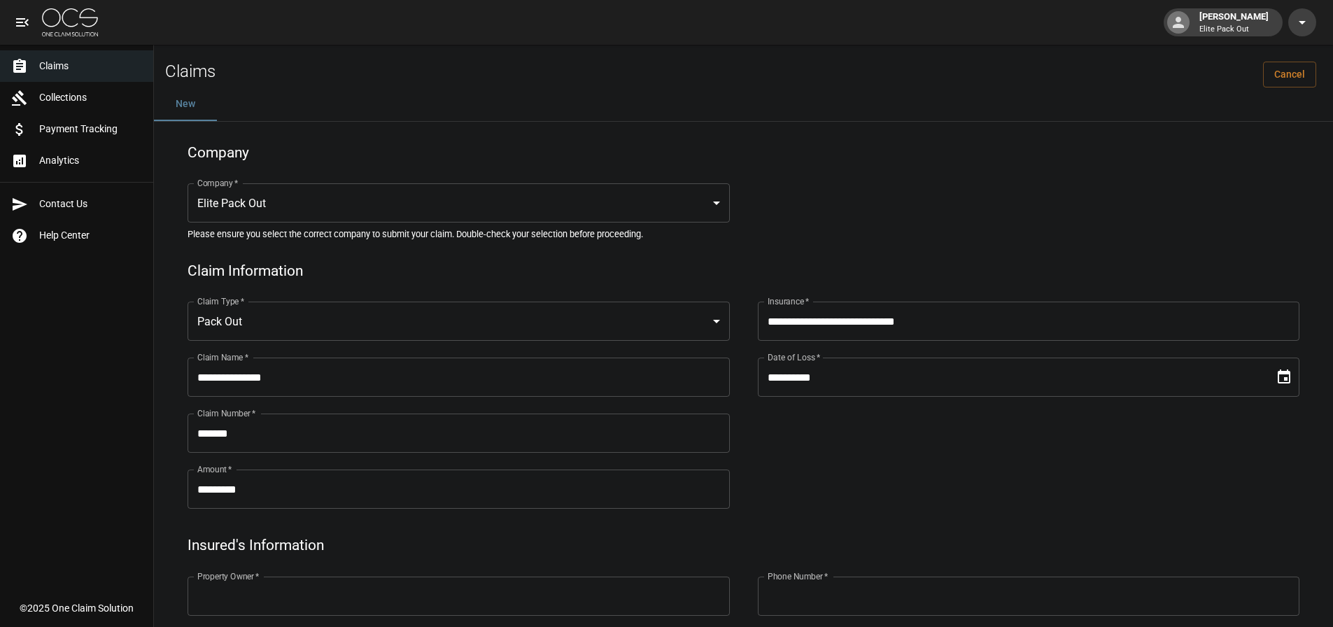  What do you see at coordinates (223, 357) in the screenshot?
I see `label: Claim Name` at bounding box center [223, 357].